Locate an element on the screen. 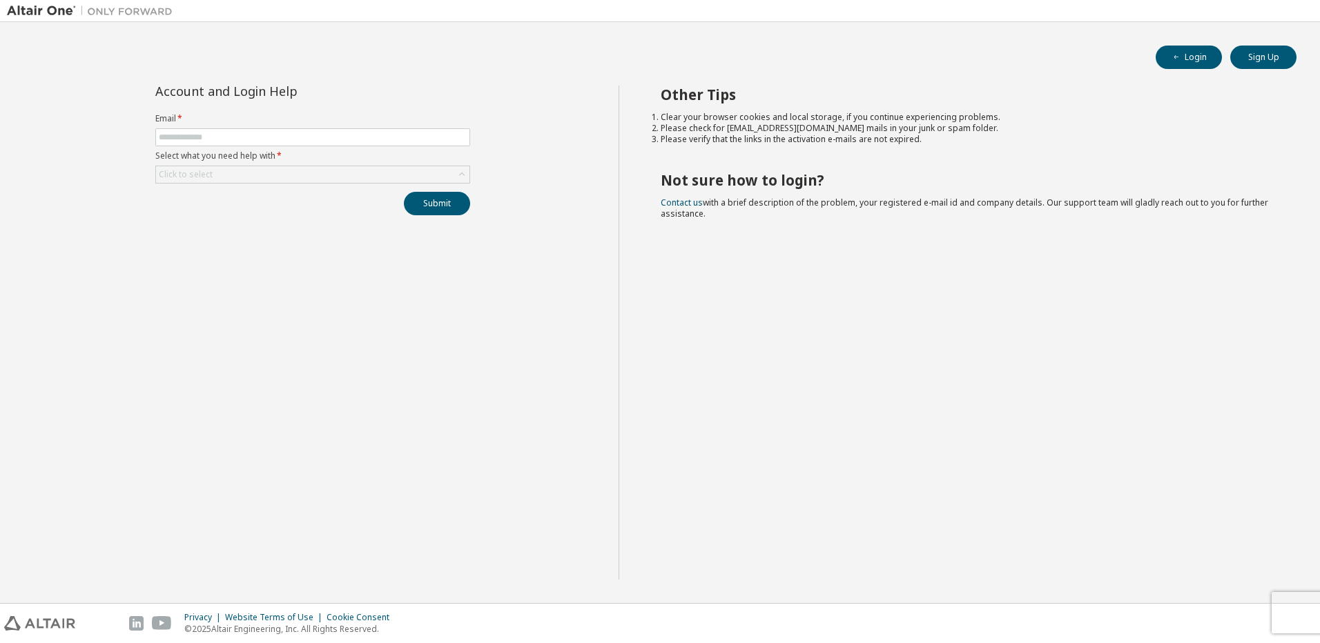 This screenshot has width=1320, height=643. div: Account and Login Help is located at coordinates (281, 91).